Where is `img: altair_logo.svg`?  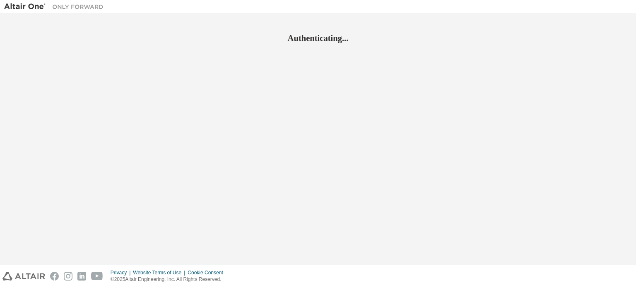 img: altair_logo.svg is located at coordinates (24, 276).